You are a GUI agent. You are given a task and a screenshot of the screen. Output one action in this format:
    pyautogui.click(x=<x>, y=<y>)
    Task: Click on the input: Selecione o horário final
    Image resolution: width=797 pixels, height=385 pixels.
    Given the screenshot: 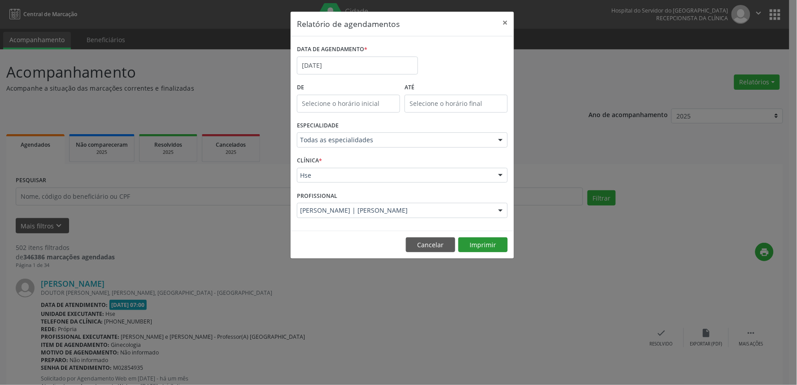 What is the action you would take?
    pyautogui.click(x=456, y=104)
    